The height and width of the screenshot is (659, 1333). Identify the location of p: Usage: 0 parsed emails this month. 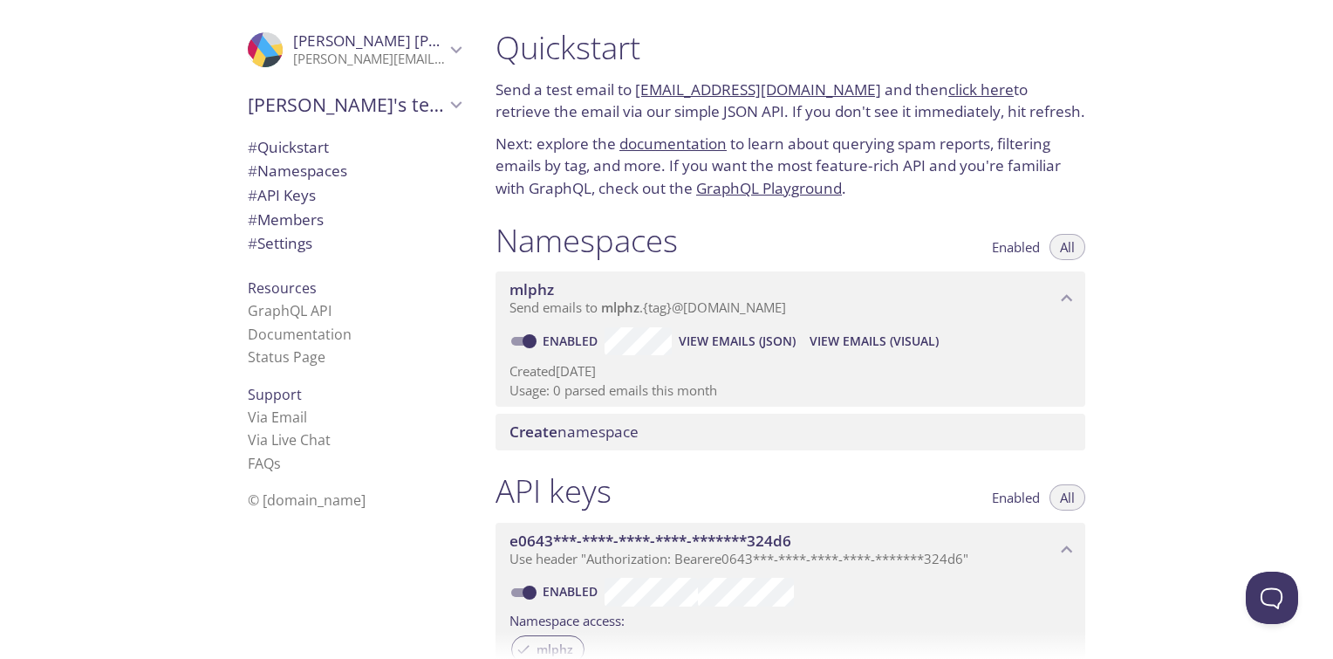
(791, 390).